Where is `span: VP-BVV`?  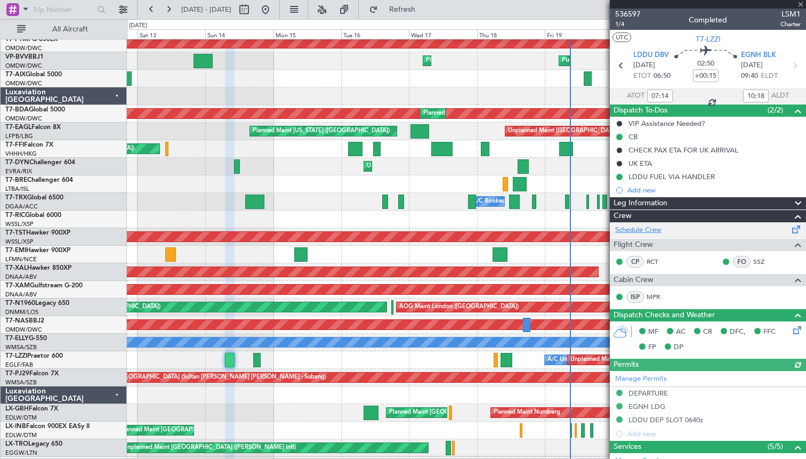 span: VP-BVV is located at coordinates (17, 57).